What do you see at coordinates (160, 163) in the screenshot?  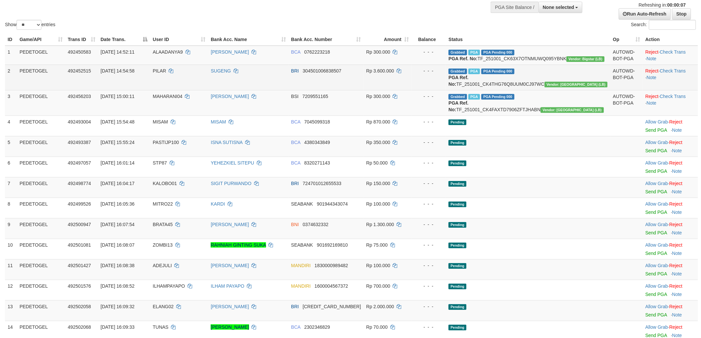 I see `span: STP87` at bounding box center [160, 163].